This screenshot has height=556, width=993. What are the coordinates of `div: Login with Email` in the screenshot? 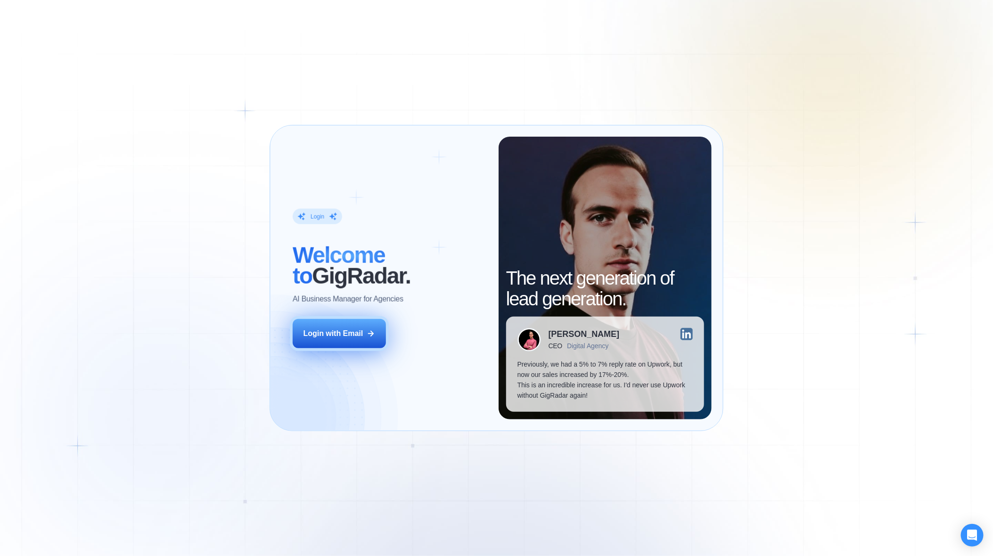 It's located at (333, 334).